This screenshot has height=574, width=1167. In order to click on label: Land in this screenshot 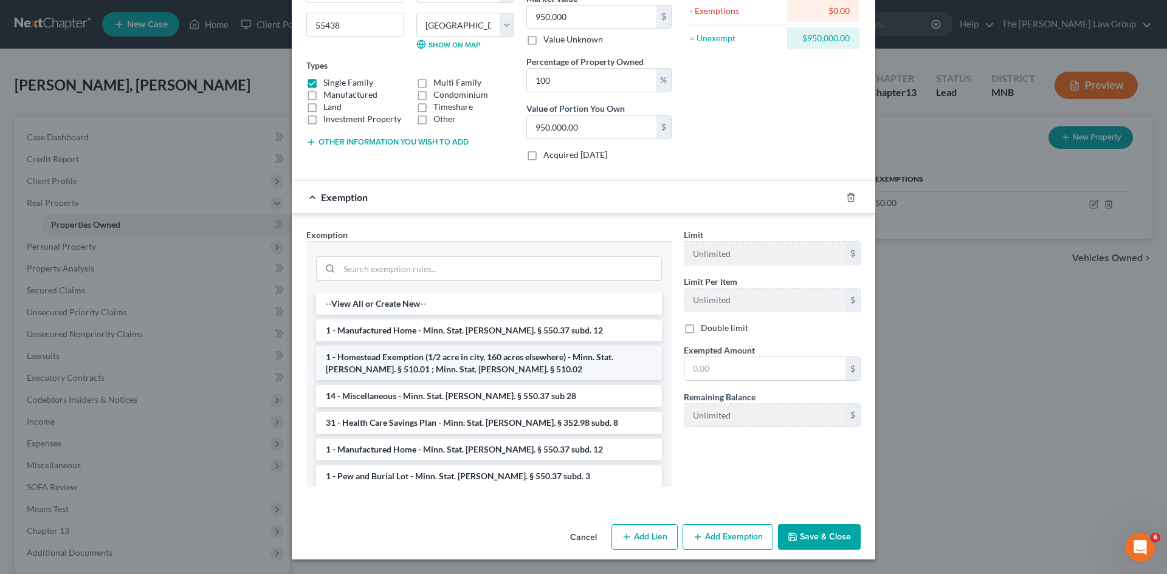, I will do `click(332, 107)`.